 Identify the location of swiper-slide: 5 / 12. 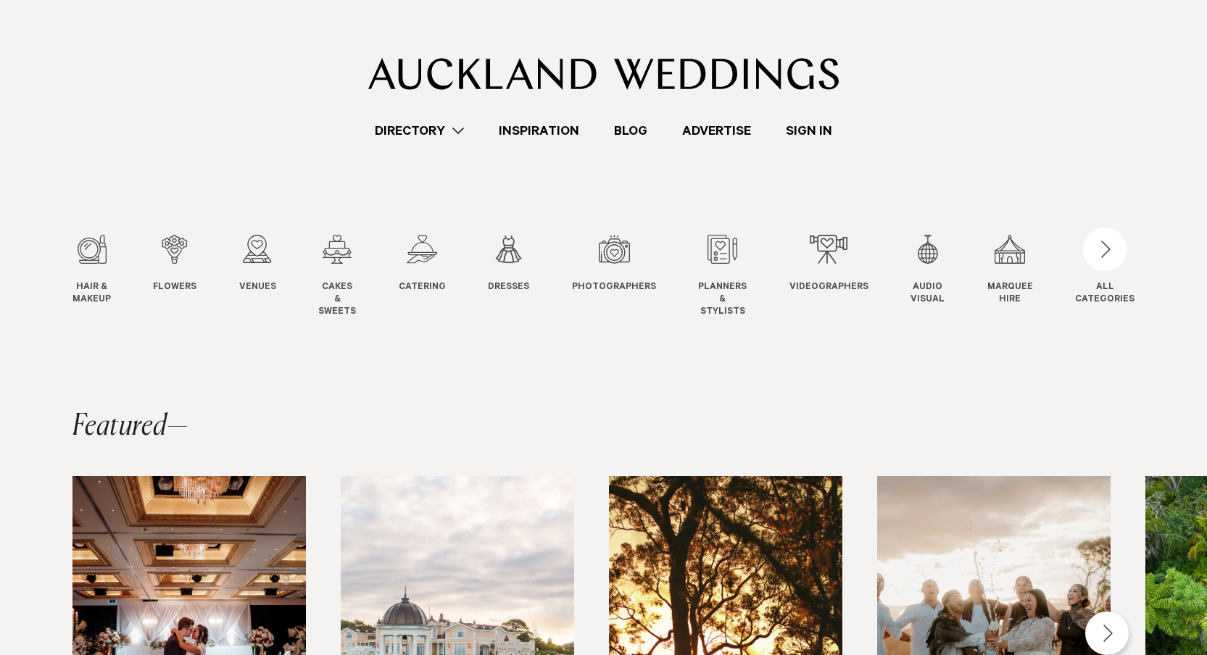
(436, 276).